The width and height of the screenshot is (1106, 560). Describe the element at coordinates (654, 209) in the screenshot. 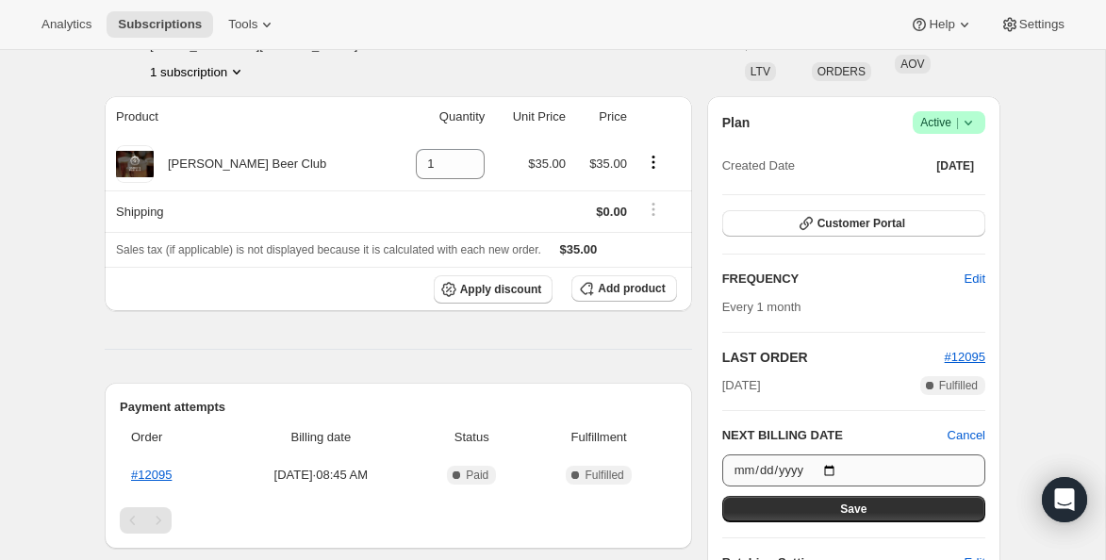

I see `button: Shipping actions` at that location.